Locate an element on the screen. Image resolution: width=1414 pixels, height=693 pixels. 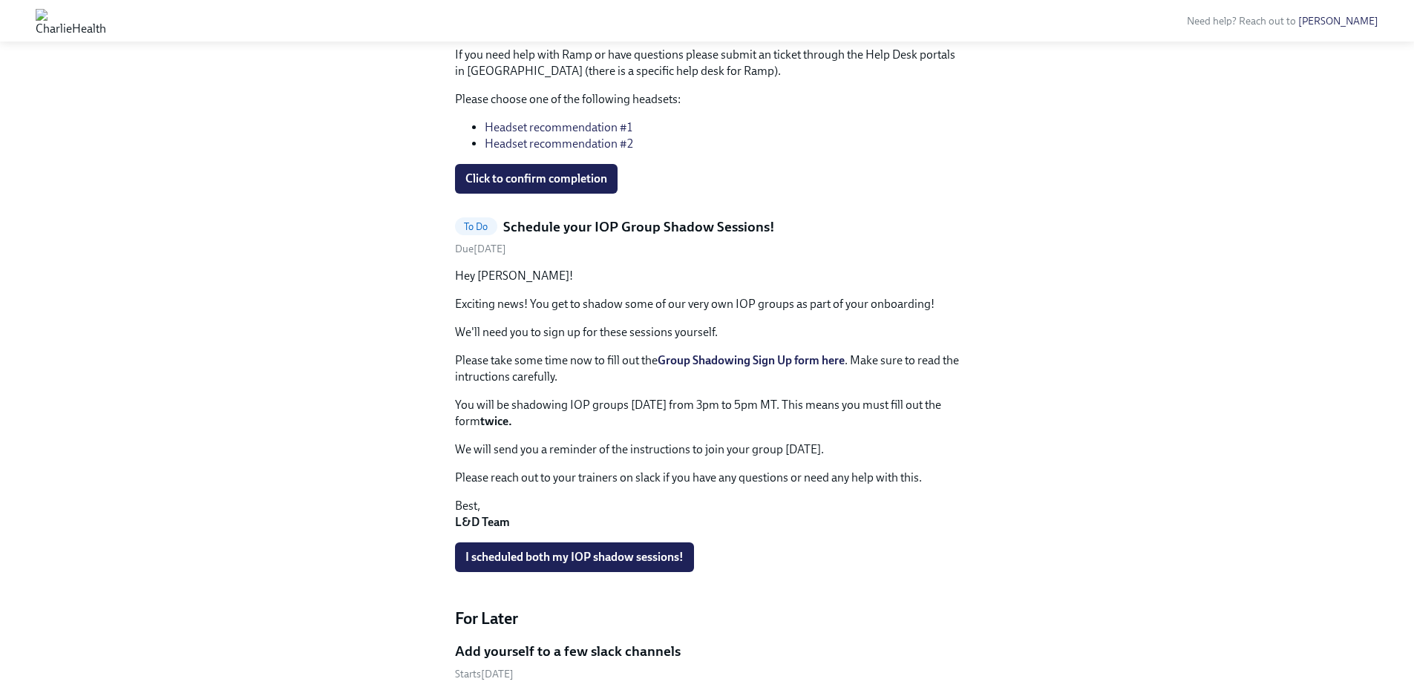
p: If you need help with Ramp or have questions please submit an ticket through the Help Desk portal... is located at coordinates (707, 63).